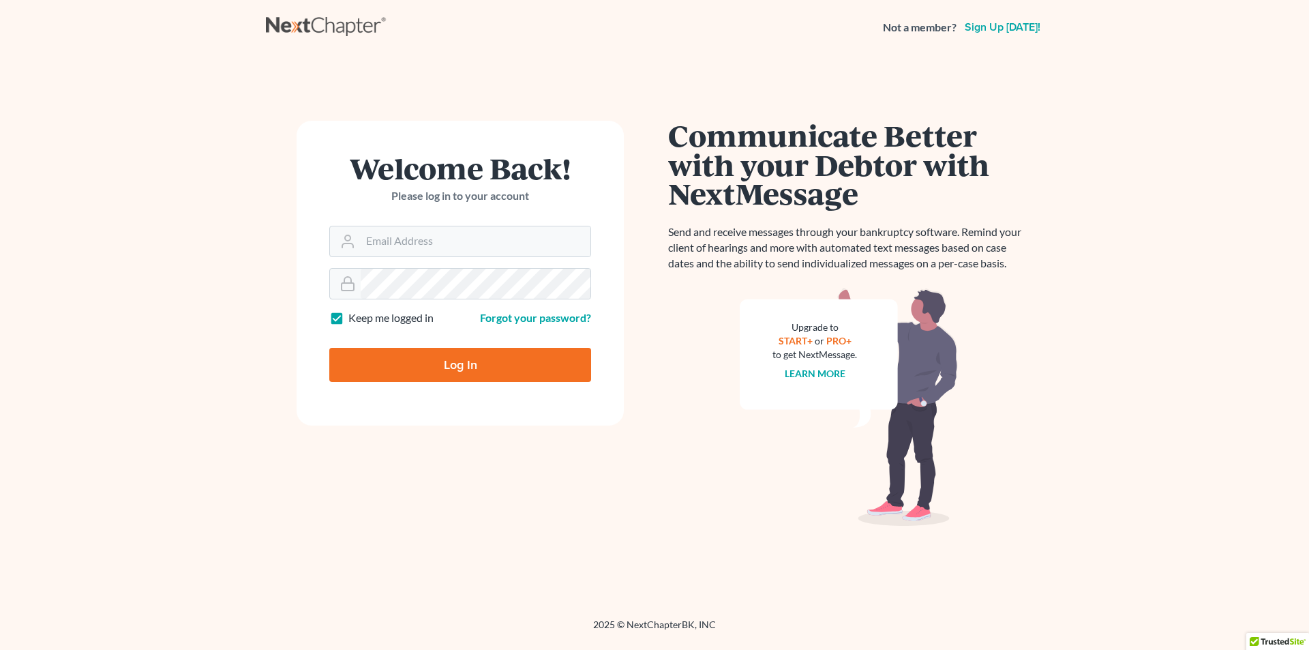 The height and width of the screenshot is (650, 1309). Describe the element at coordinates (655, 630) in the screenshot. I see `div: 2025 © NextChapterBK, INC` at that location.